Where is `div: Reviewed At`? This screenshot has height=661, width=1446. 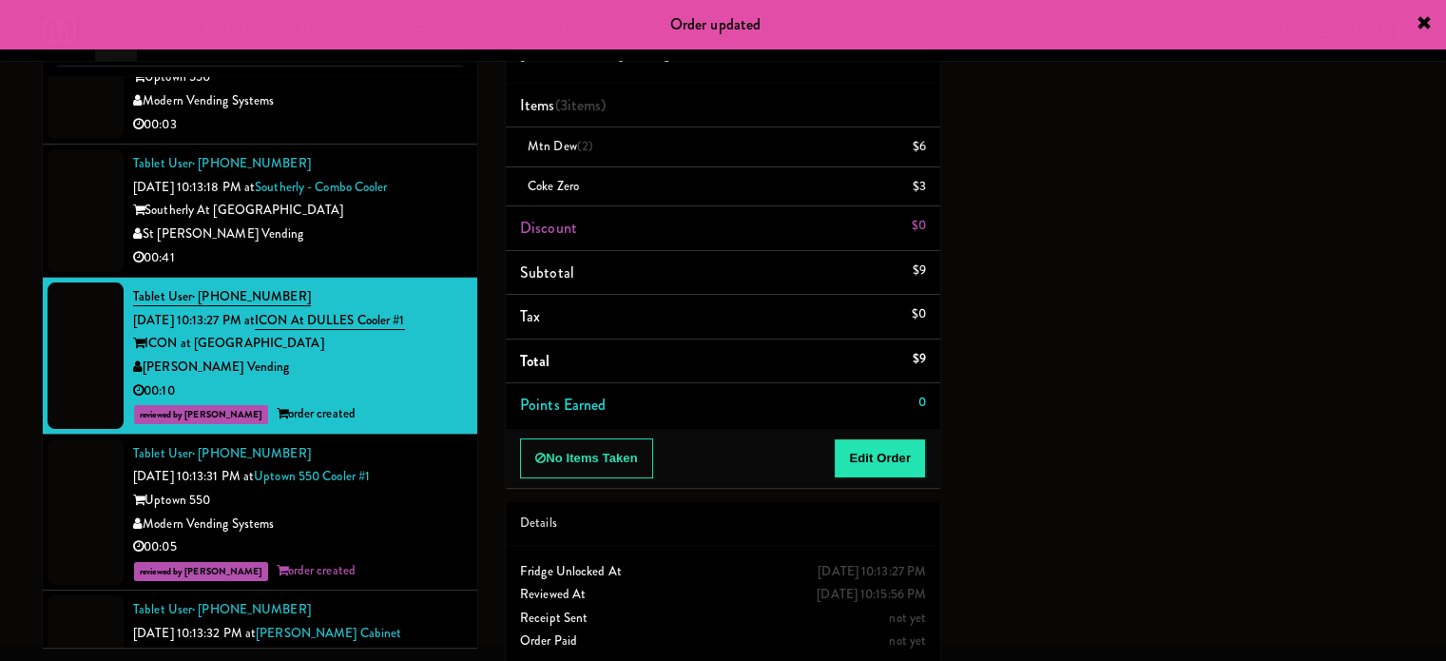
div: Reviewed At is located at coordinates (722, 594).